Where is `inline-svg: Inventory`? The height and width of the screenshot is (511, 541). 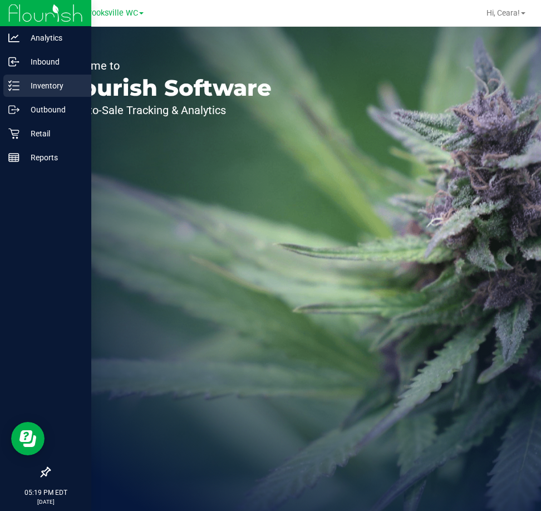
inline-svg: Inventory is located at coordinates (14, 86).